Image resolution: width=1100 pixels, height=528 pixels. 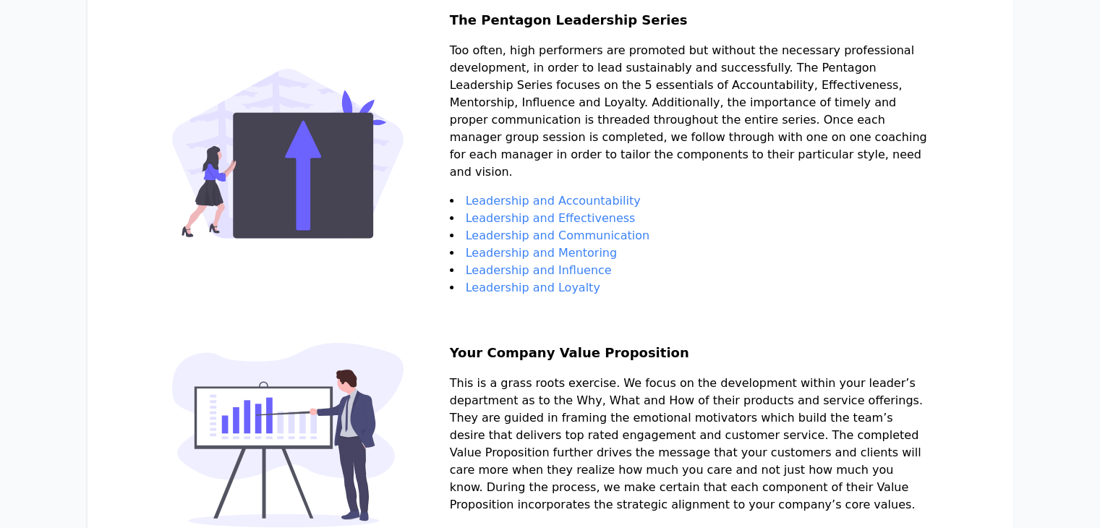 I want to click on a: Leadership and Influence, so click(x=539, y=270).